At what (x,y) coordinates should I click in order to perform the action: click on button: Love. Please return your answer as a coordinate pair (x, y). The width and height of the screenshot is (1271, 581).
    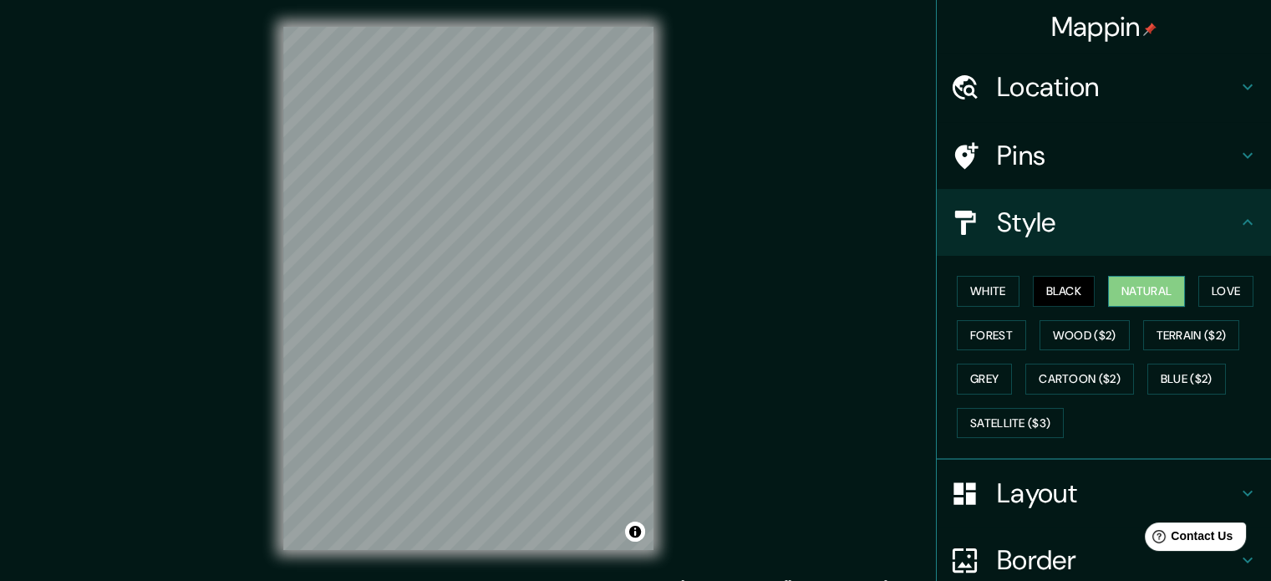
    Looking at the image, I should click on (1226, 291).